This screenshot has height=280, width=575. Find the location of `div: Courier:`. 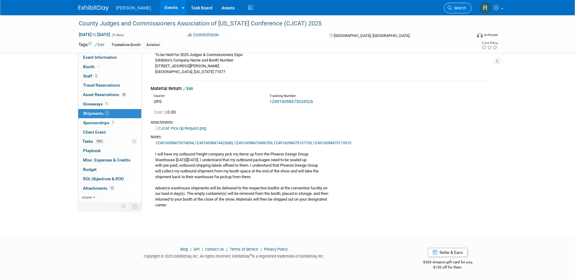

div: Courier: is located at coordinates (207, 96).